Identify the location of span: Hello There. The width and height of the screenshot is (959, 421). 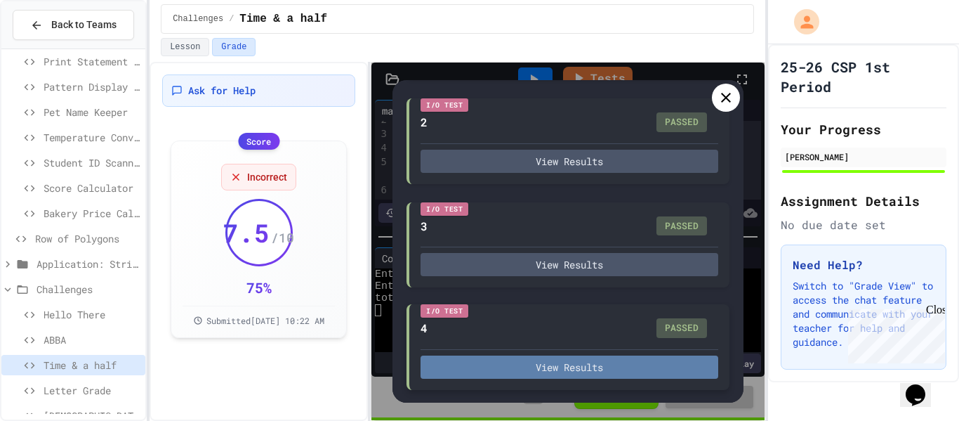
(91, 314).